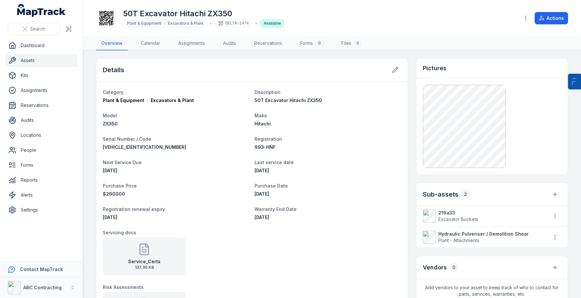 This screenshot has width=581, height=298. I want to click on h2: Sub-assets, so click(441, 194).